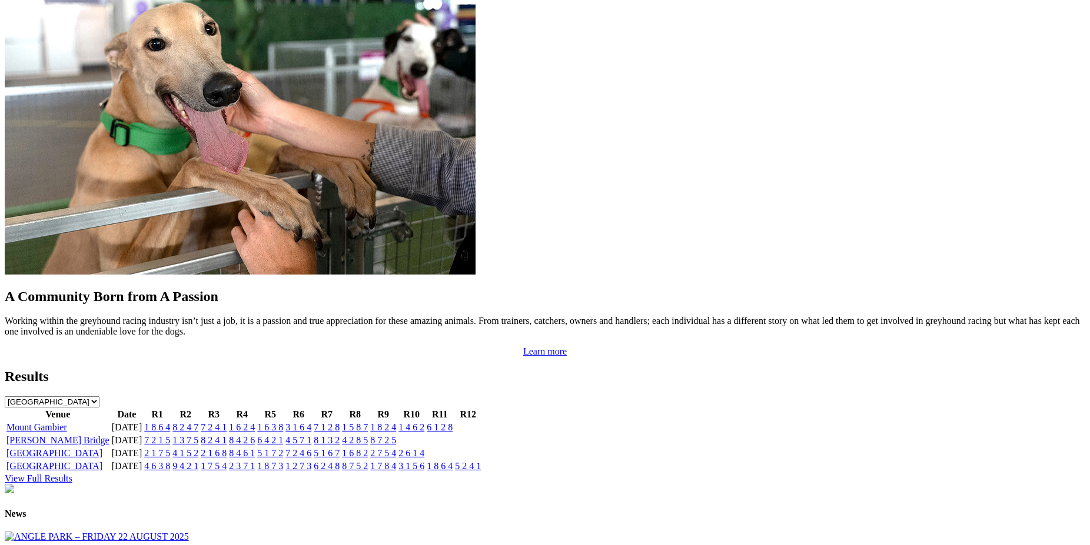 The image size is (1090, 545). Describe the element at coordinates (355, 427) in the screenshot. I see `a: 1 5 8 7` at that location.